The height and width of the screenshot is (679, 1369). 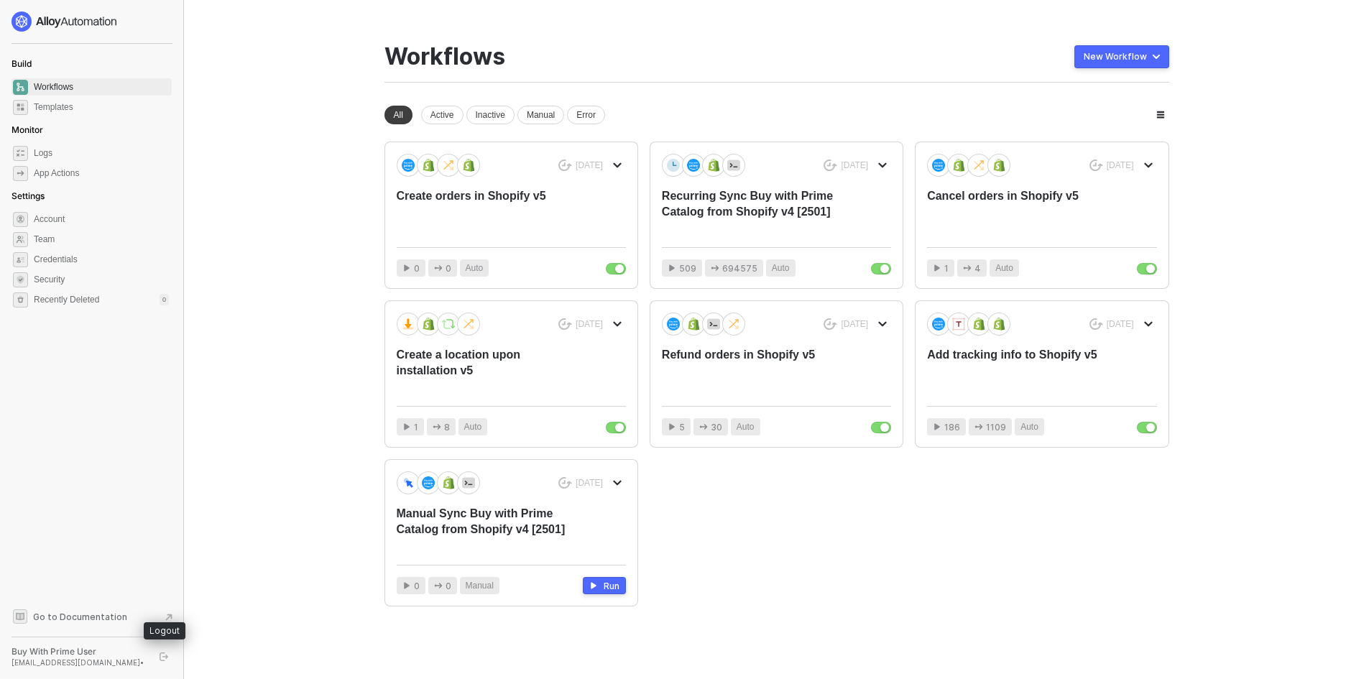 I want to click on span: icon-logs, so click(x=20, y=153).